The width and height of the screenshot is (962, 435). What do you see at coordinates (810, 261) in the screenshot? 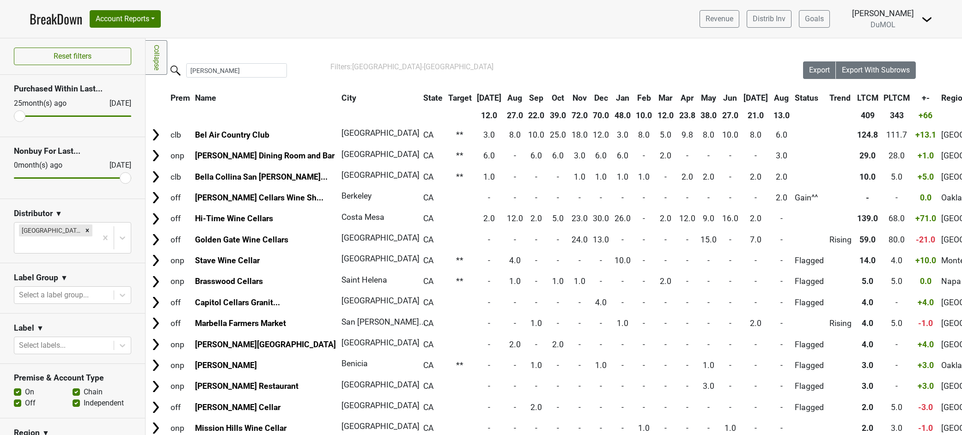
I see `td: Flagged` at bounding box center [810, 261].